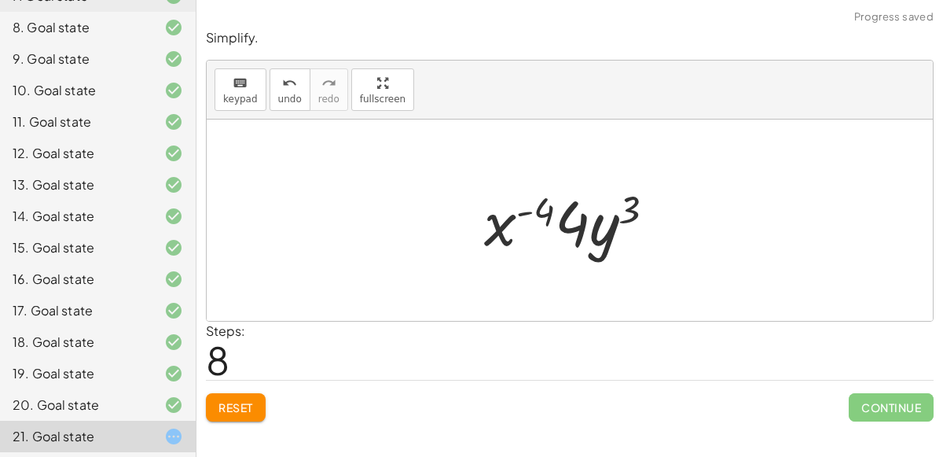  I want to click on button: redoredo, so click(329, 90).